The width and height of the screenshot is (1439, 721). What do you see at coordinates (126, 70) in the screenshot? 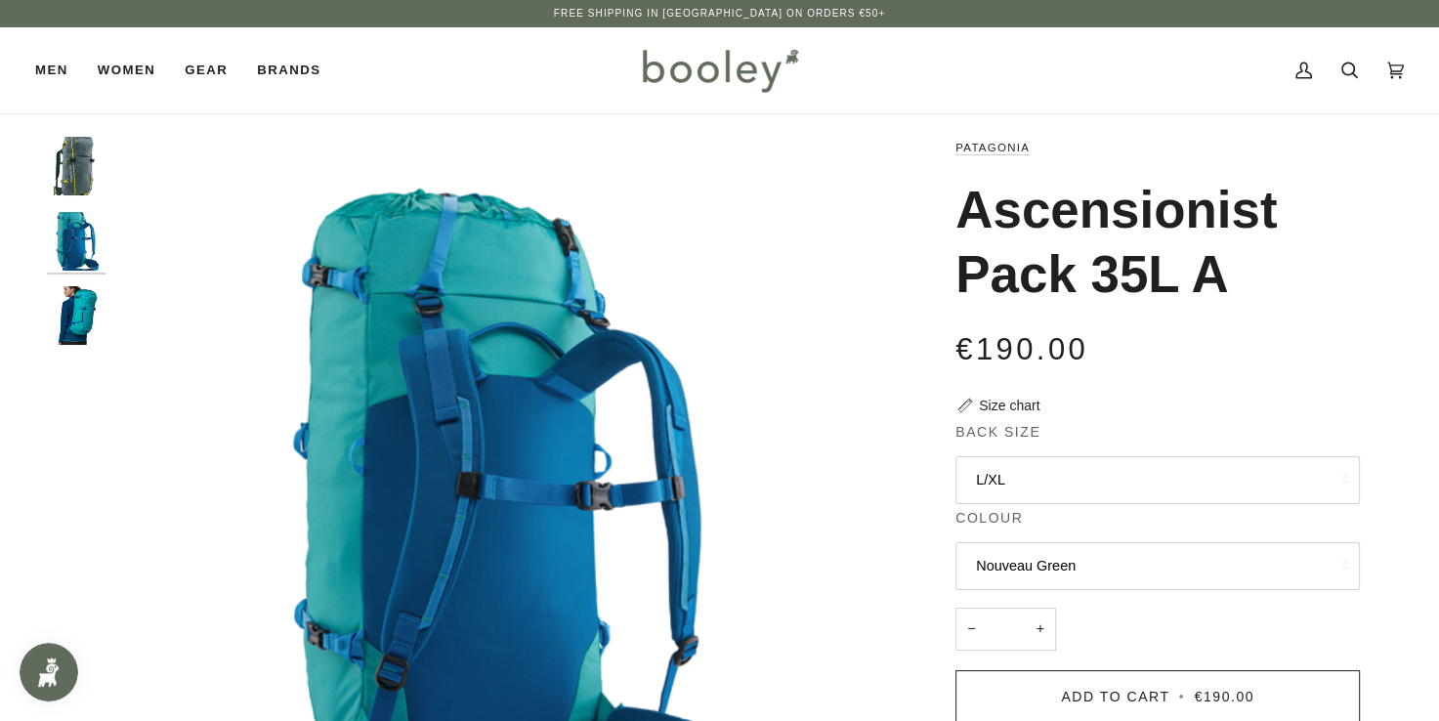
I see `span: Women` at bounding box center [126, 70].